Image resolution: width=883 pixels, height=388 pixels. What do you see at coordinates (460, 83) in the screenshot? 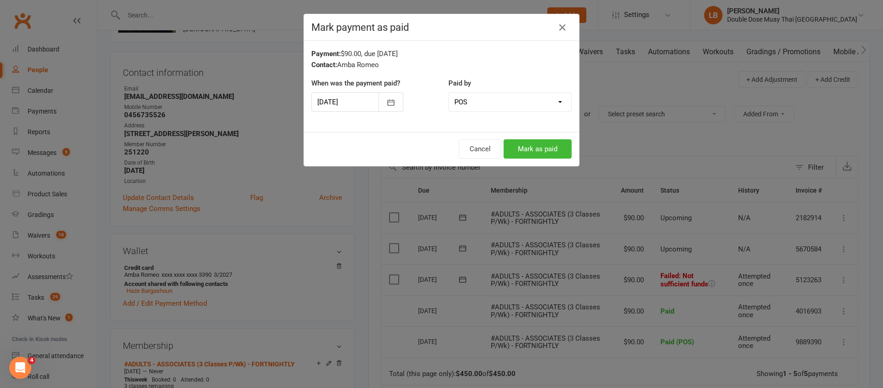
I see `label: Paid by` at bounding box center [460, 83].